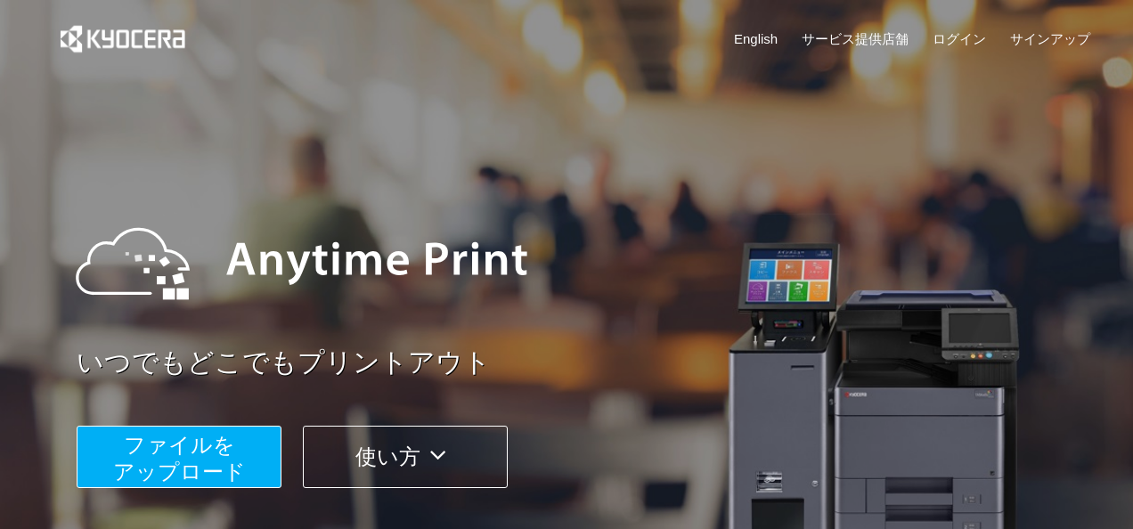 This screenshot has height=529, width=1133. What do you see at coordinates (1051, 38) in the screenshot?
I see `a: サインアップ` at bounding box center [1051, 38].